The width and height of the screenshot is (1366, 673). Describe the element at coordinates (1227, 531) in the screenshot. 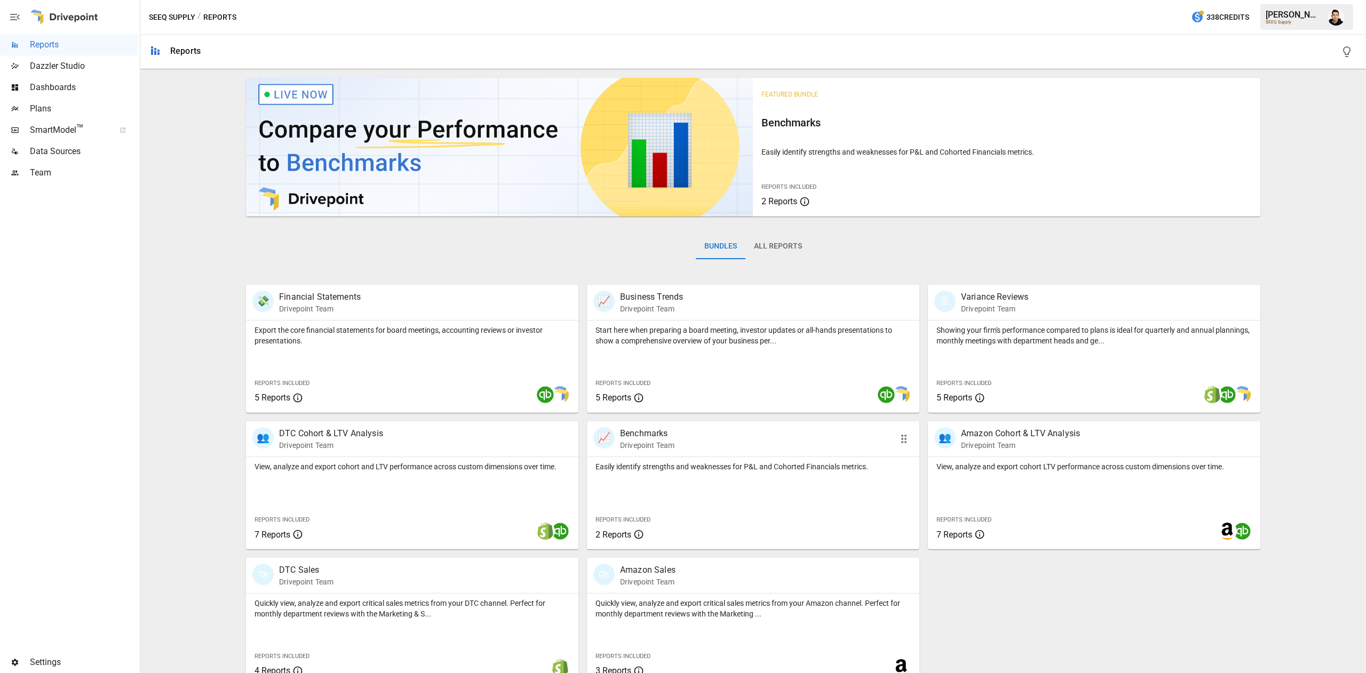

I see `img: amazon` at that location.